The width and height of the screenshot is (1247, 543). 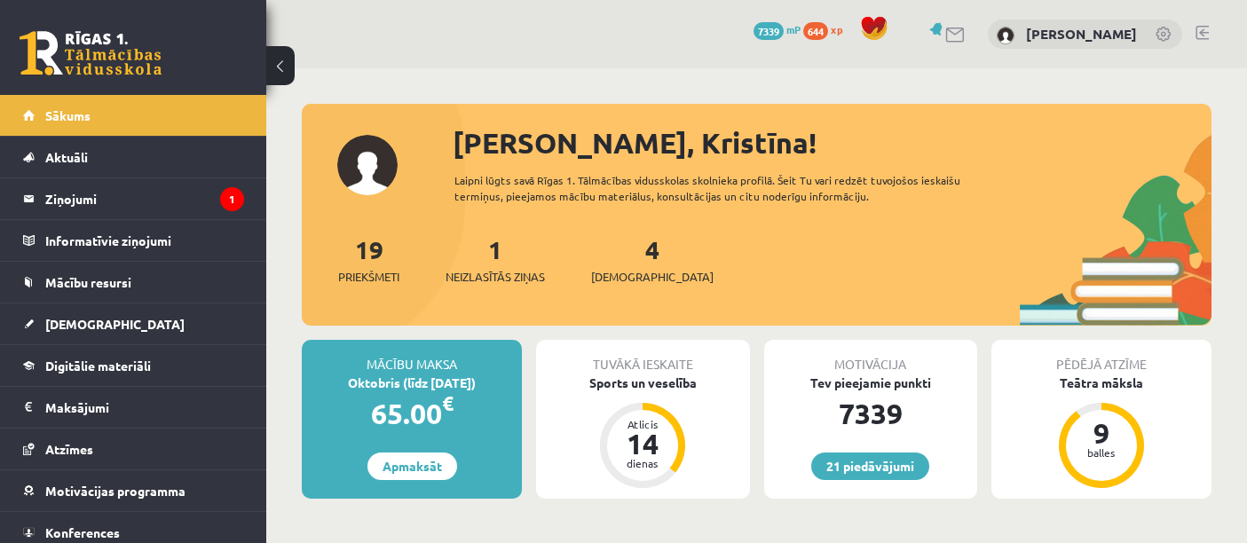 What do you see at coordinates (145, 199) in the screenshot?
I see `legend: Ziņojumi` at bounding box center [145, 199].